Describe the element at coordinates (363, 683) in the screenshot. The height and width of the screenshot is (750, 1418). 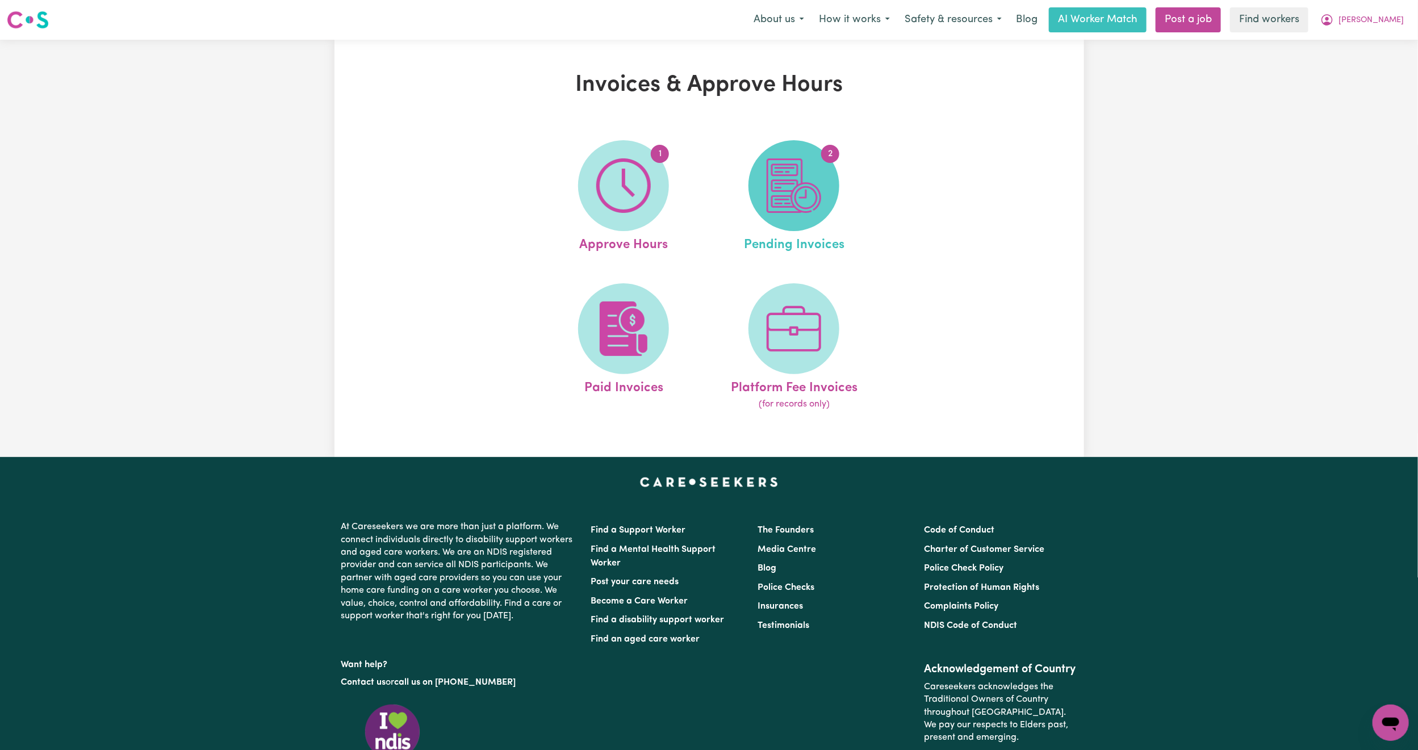
I see `a: Contact us` at that location.